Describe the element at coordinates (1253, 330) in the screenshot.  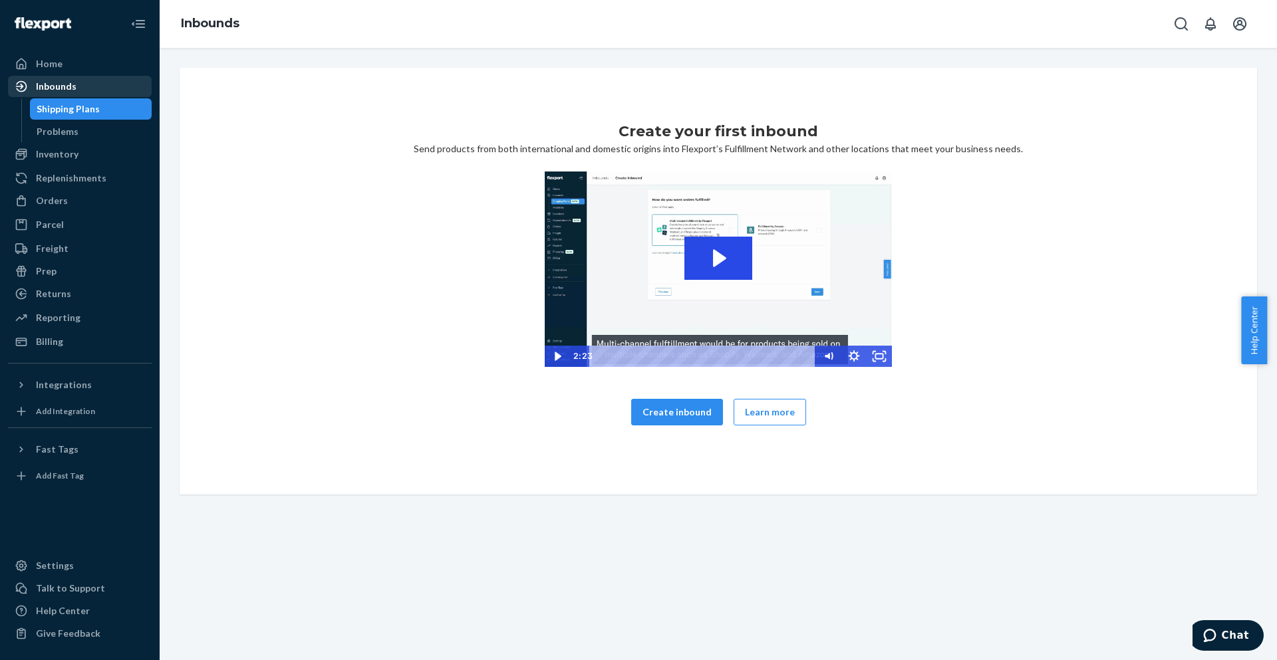
I see `span: Help Center` at that location.